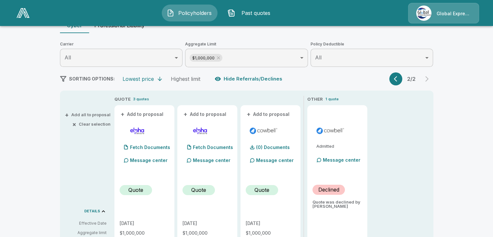 The image size is (493, 237). I want to click on button: +Add all to proposal, so click(88, 114).